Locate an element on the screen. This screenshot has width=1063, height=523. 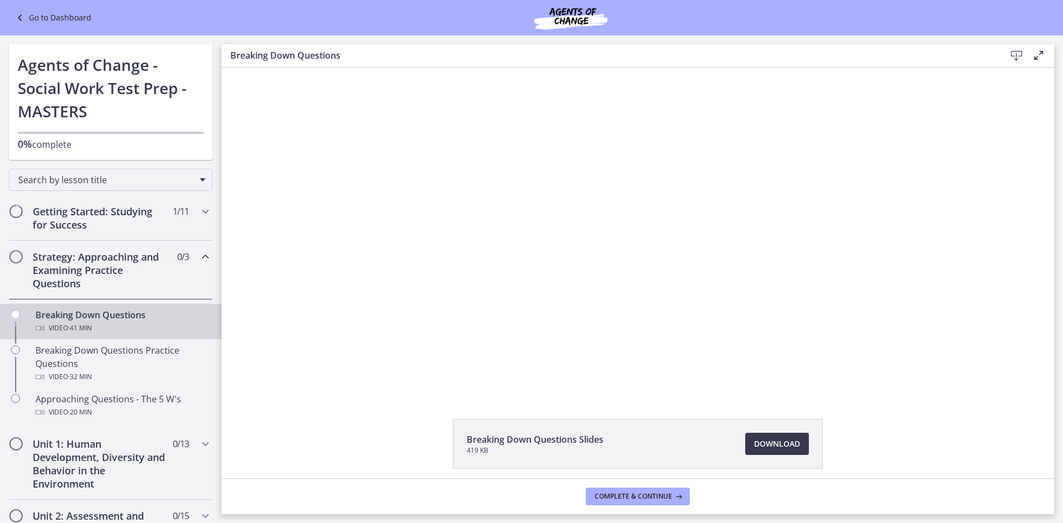
span: Search by lesson title is located at coordinates (106, 180).